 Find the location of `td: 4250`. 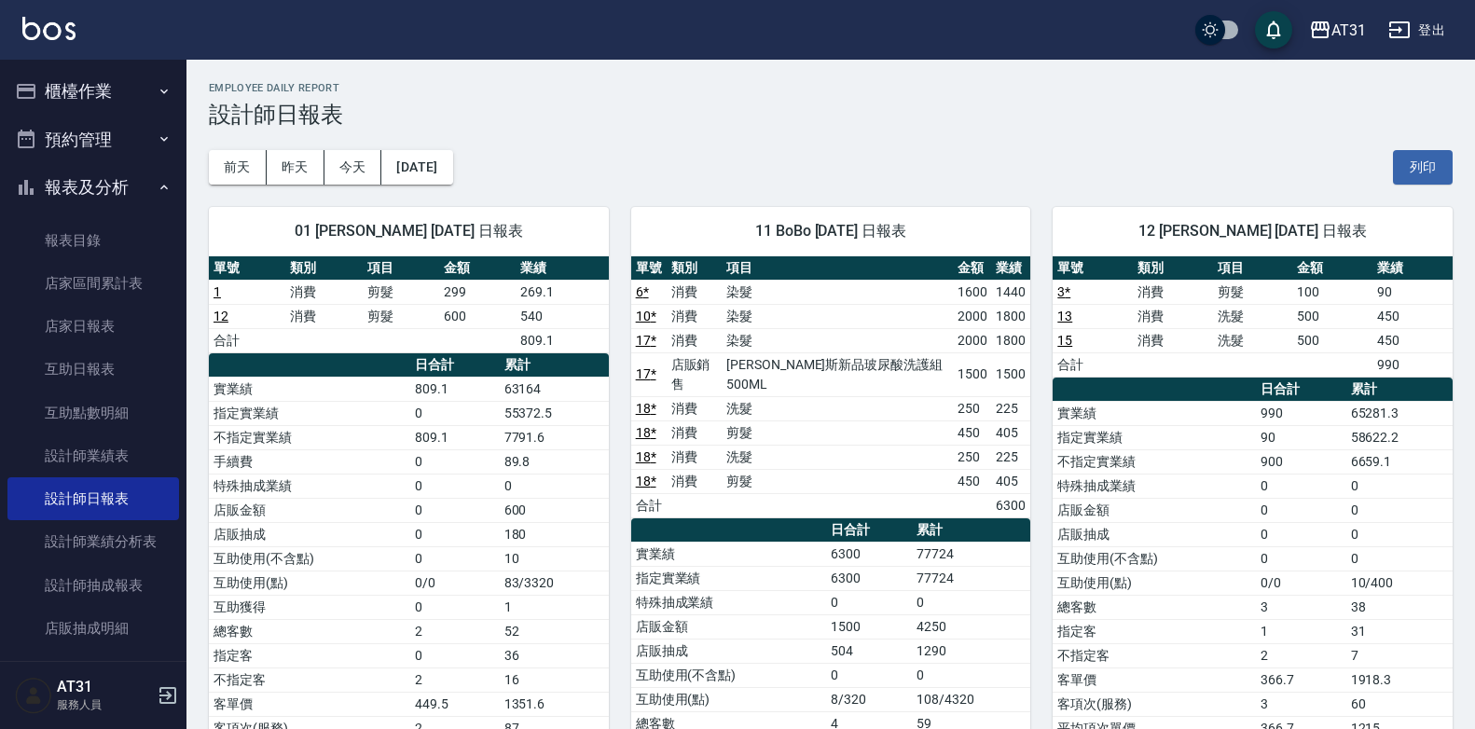

td: 4250 is located at coordinates (971, 627).